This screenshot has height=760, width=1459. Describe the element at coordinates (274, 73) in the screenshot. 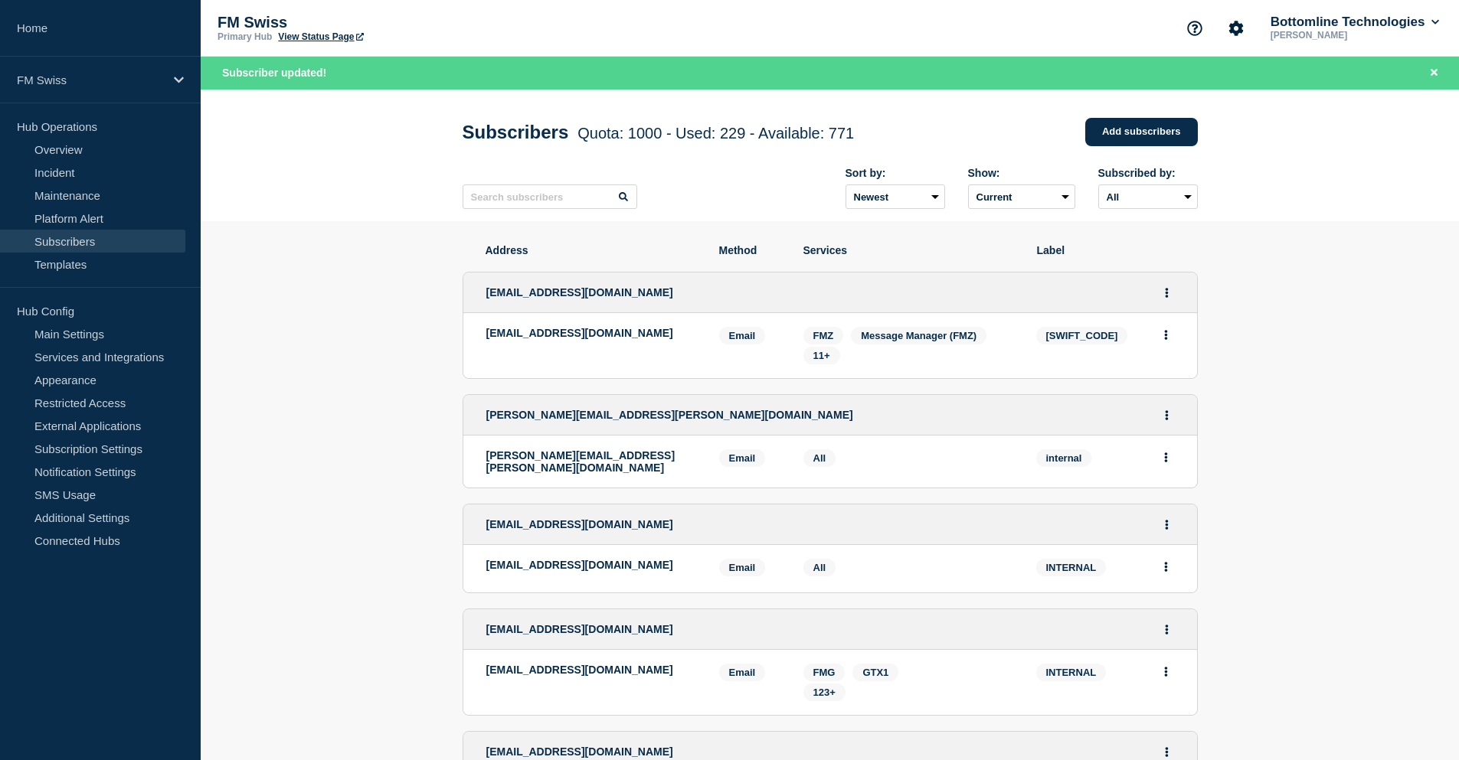

I see `span: Subscriber updated!` at that location.